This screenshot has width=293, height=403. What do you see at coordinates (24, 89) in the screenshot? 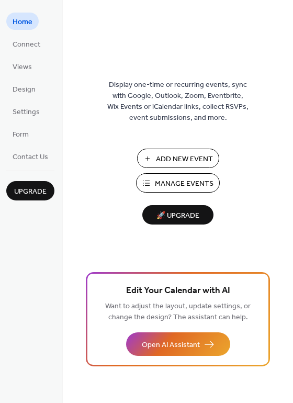
I see `span: Design` at bounding box center [24, 89].